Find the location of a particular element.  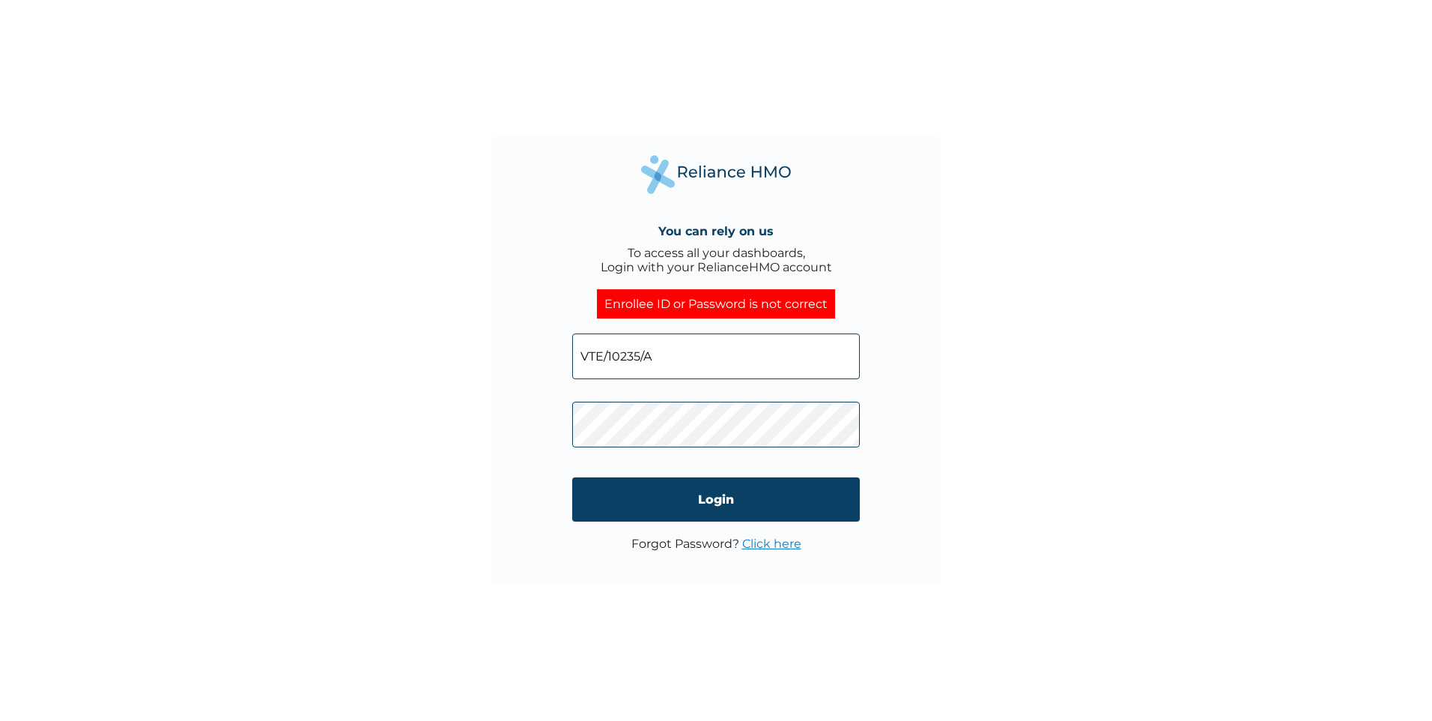

h4: You can rely on us is located at coordinates (716, 231).